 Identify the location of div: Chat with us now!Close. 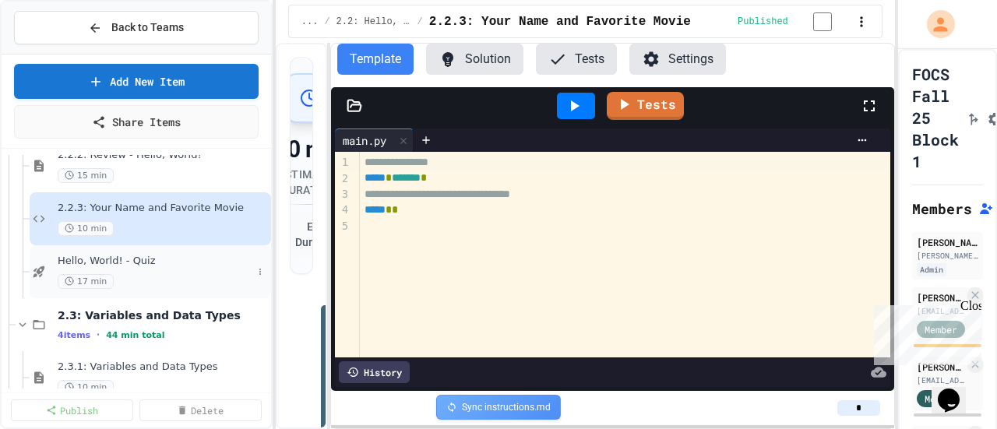
(57, 52).